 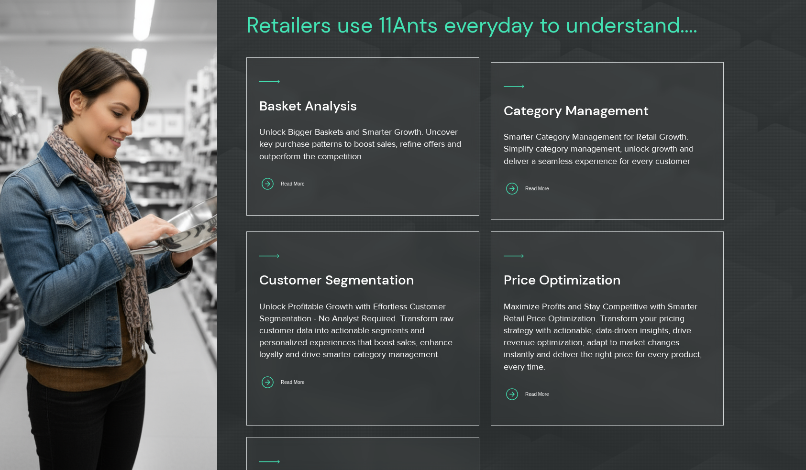 I want to click on p: Smarter Category Management for Retail Growth. Simplify category management, unlock growth and de..., so click(x=607, y=149).